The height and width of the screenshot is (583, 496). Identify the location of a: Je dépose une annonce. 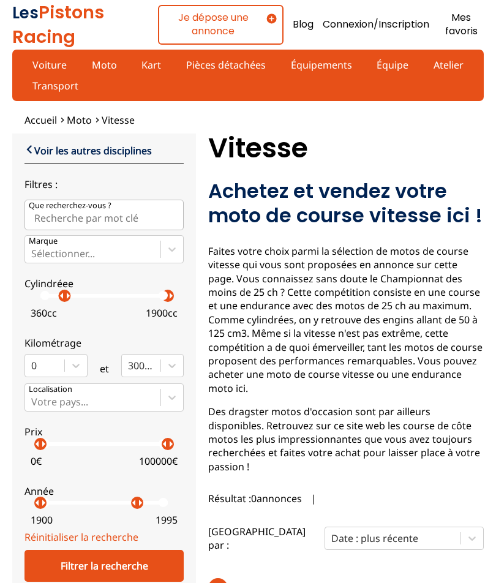
(220, 24).